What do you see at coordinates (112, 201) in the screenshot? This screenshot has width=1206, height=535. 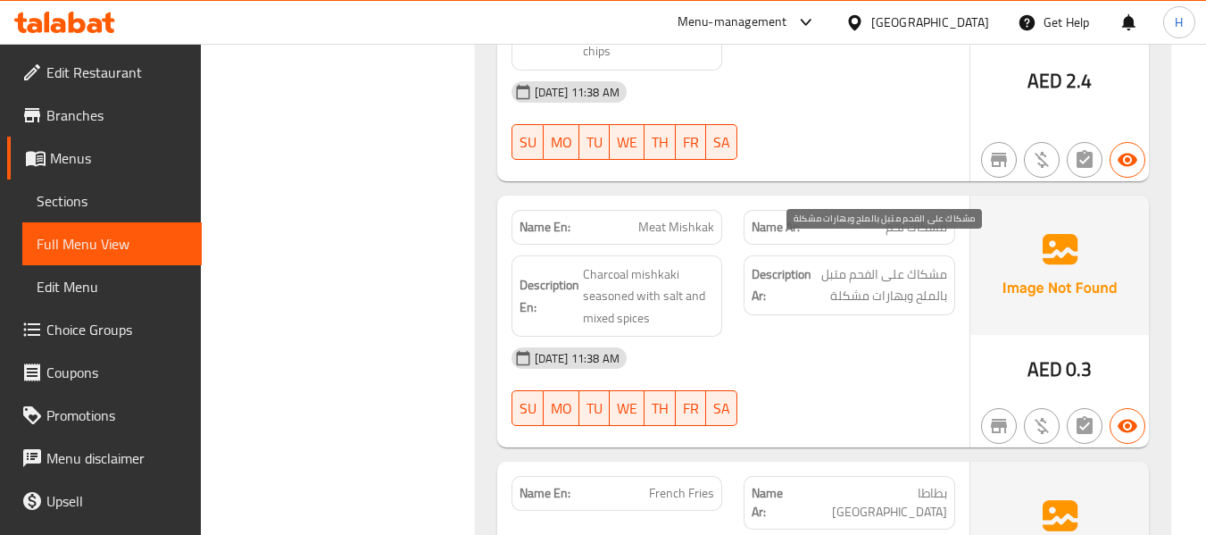 I see `span: Sections` at bounding box center [112, 201].